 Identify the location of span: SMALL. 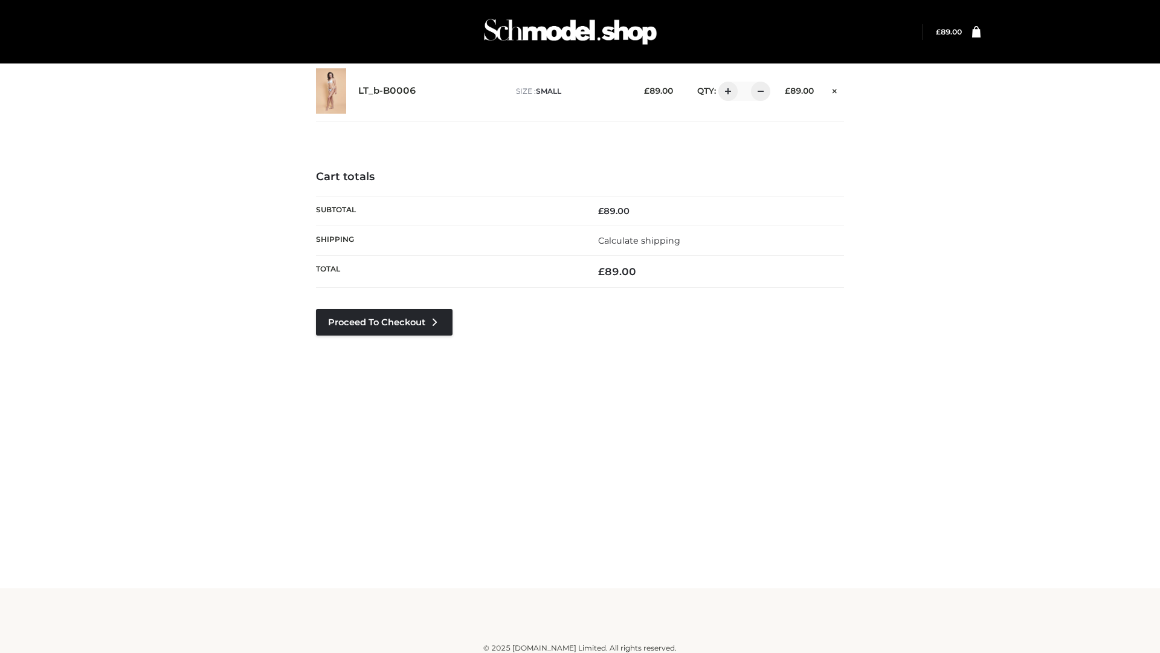
(549, 91).